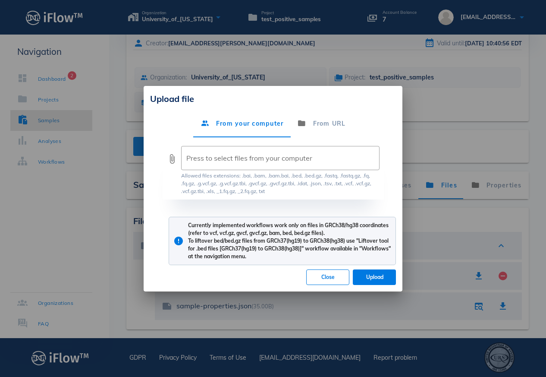 The height and width of the screenshot is (377, 546). What do you see at coordinates (242, 123) in the screenshot?
I see `div: From your computer` at bounding box center [242, 123].